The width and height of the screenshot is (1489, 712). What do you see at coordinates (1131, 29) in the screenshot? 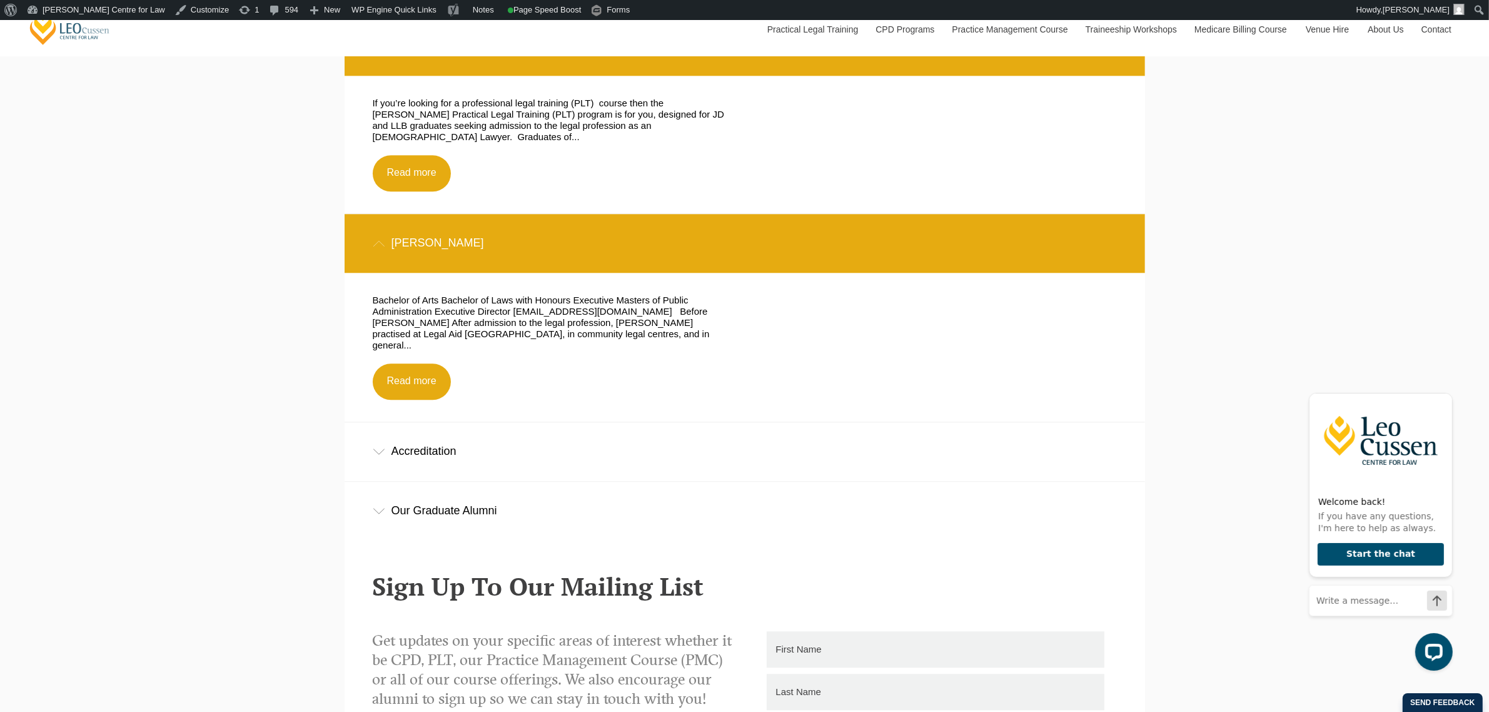
I see `a: Traineeship Workshops` at bounding box center [1131, 29].